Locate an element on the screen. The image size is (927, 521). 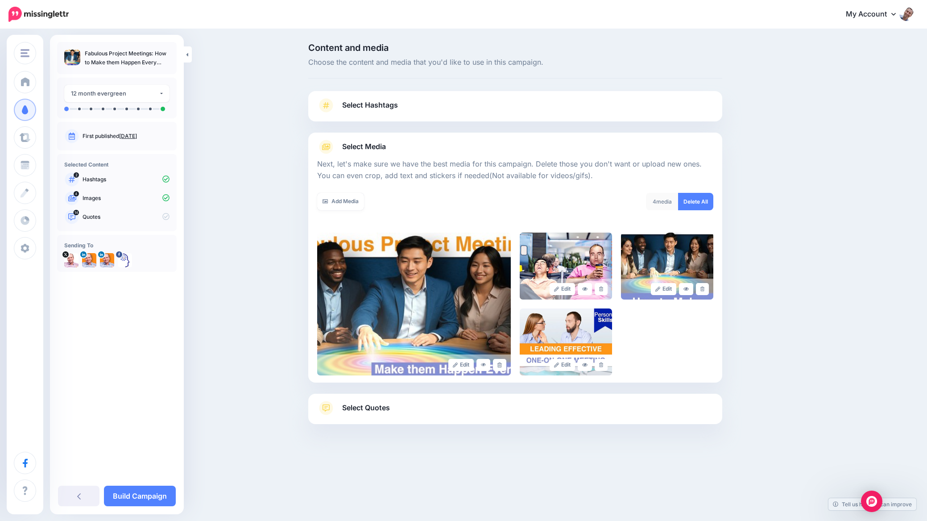
span: 2 is located at coordinates (76, 175).